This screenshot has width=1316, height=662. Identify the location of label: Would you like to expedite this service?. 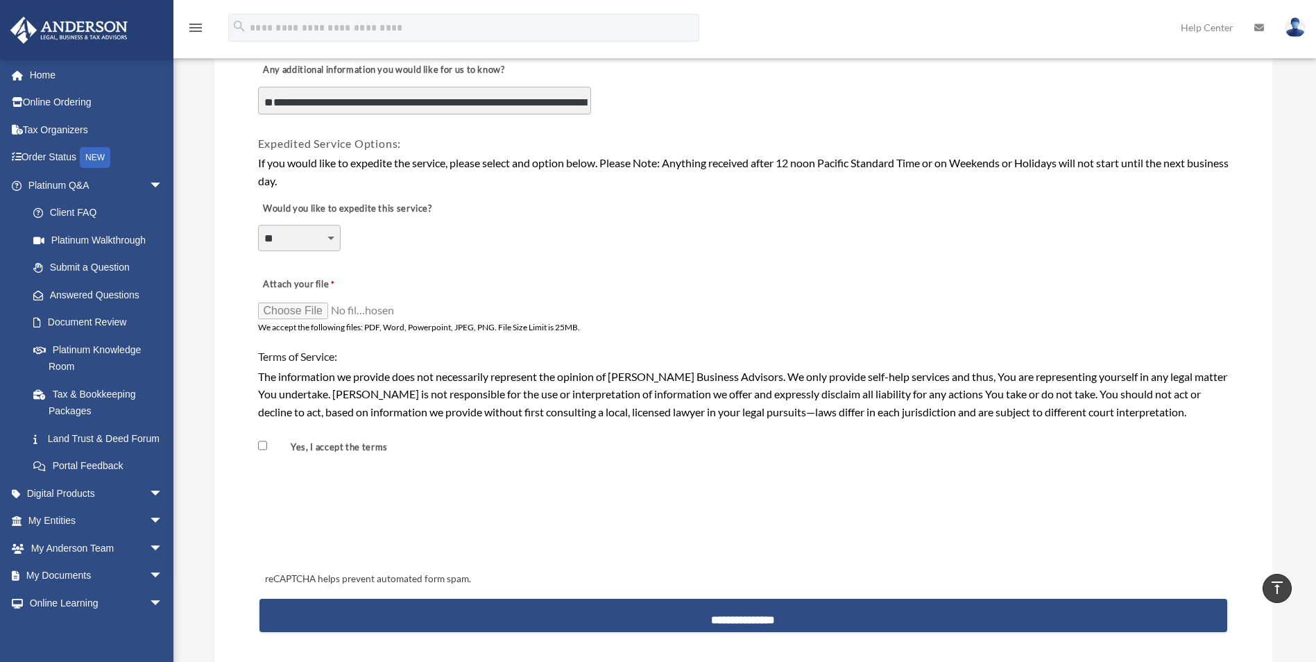
(347, 209).